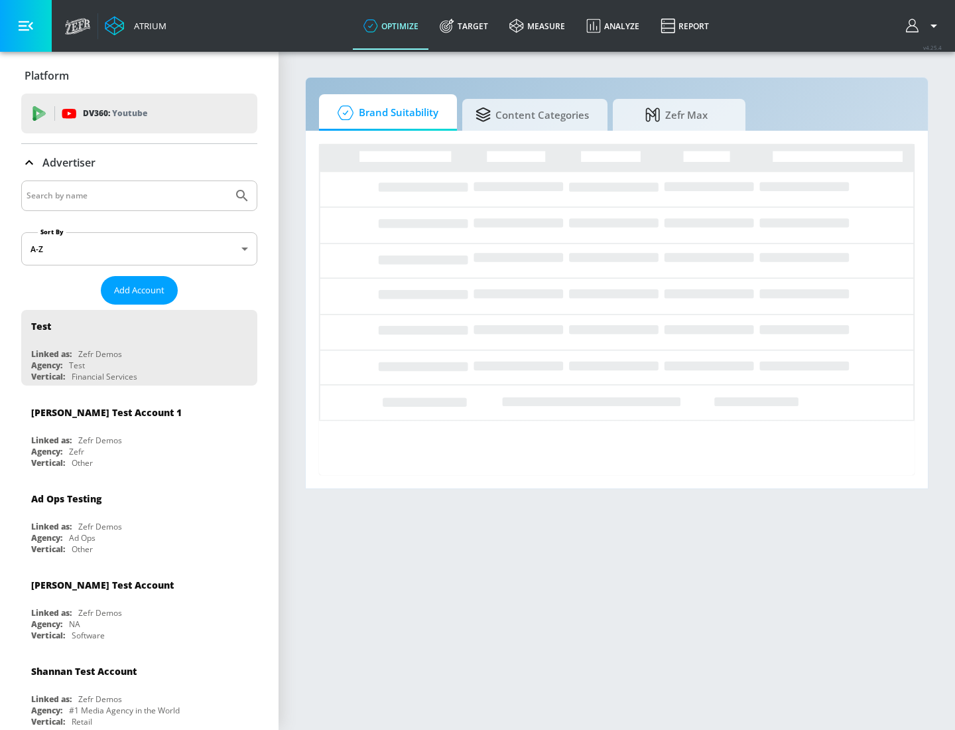  Describe the element at coordinates (139, 520) in the screenshot. I see `div: Ad Ops TestingLinked as:Zefr DemosAgency:Ad OpsVertical:Other` at that location.